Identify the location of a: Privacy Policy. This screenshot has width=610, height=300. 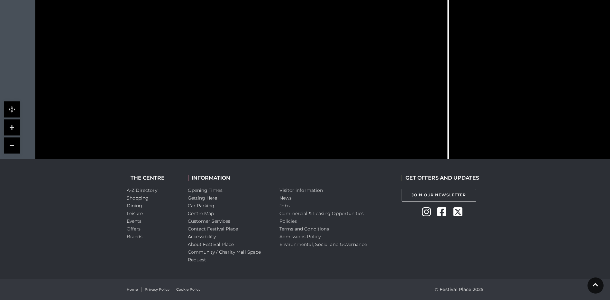
(157, 289).